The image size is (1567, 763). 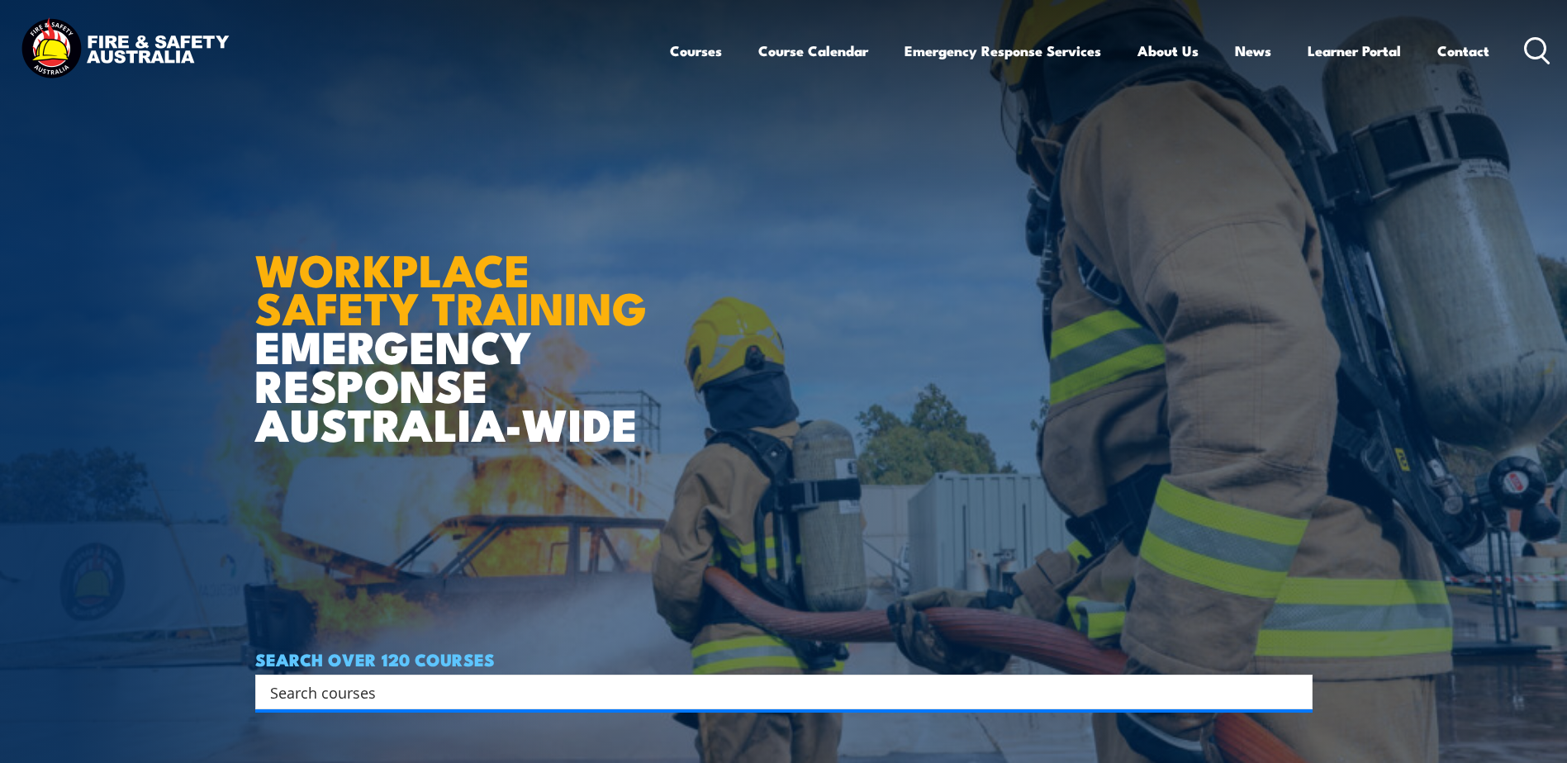 What do you see at coordinates (813, 50) in the screenshot?
I see `a: Course Calendar` at bounding box center [813, 50].